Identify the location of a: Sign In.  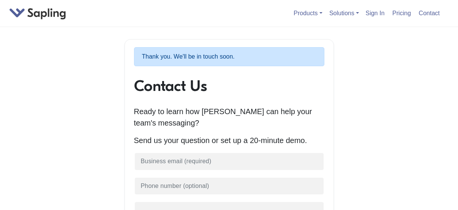
(375, 13).